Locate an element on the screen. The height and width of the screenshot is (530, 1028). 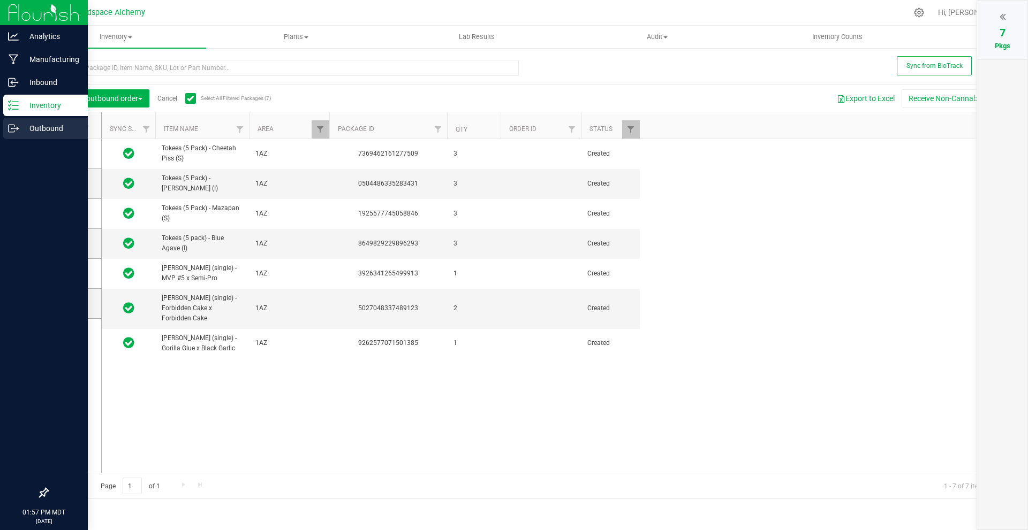
p: Analytics is located at coordinates (51, 36).